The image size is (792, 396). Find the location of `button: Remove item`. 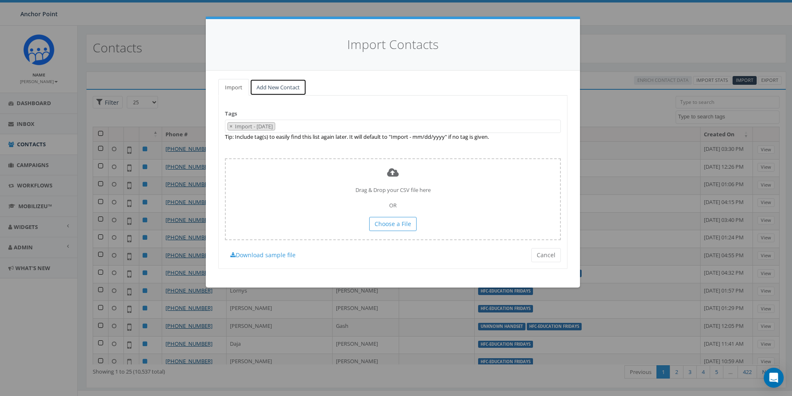

button: Remove item is located at coordinates (231, 126).